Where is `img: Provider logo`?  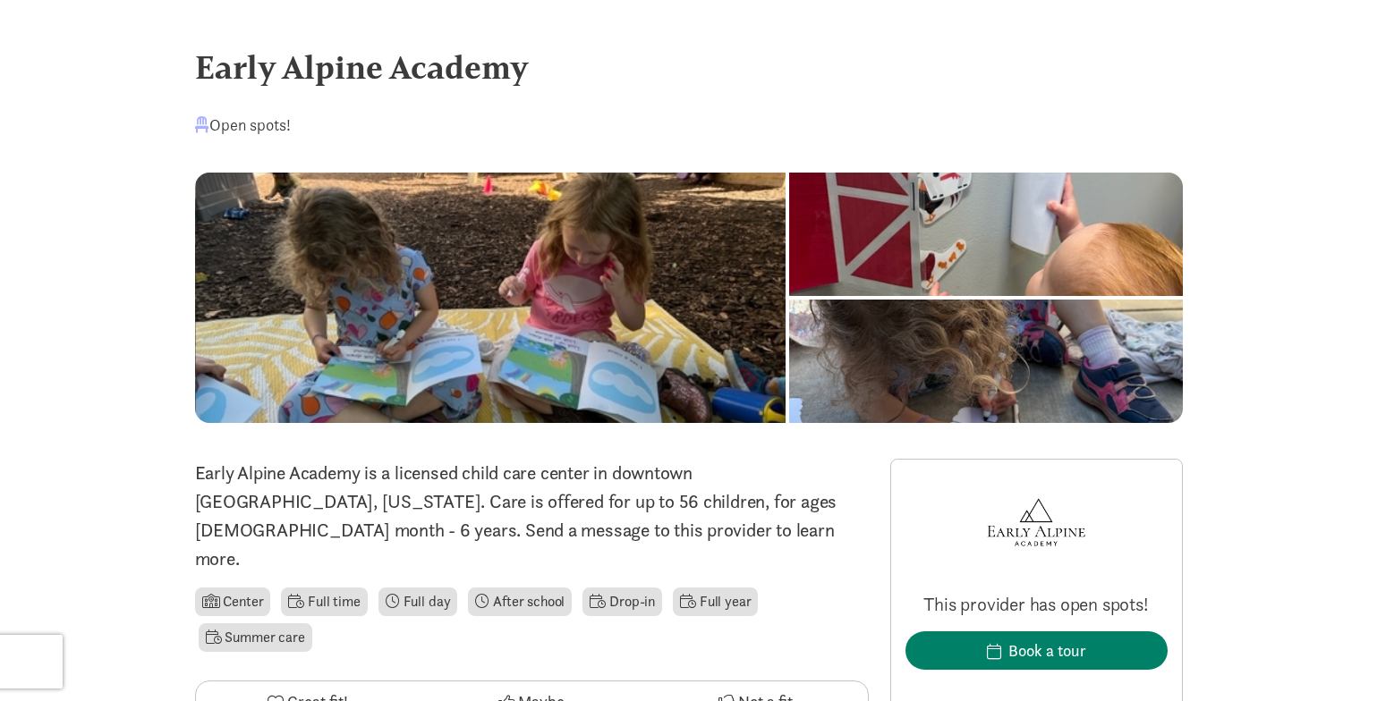
img: Provider logo is located at coordinates (1036, 522).